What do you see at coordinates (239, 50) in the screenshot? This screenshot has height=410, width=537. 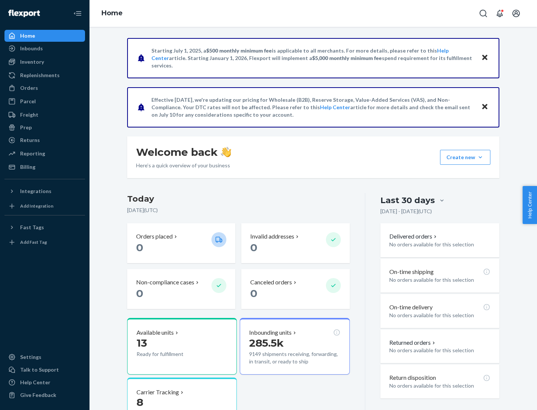 I see `span: $500 monthly minimum fee` at bounding box center [239, 50].